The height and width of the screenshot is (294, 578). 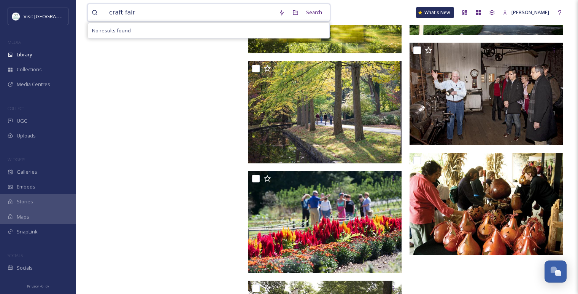 What do you see at coordinates (38, 285) in the screenshot?
I see `a: Privacy Policy` at bounding box center [38, 285].